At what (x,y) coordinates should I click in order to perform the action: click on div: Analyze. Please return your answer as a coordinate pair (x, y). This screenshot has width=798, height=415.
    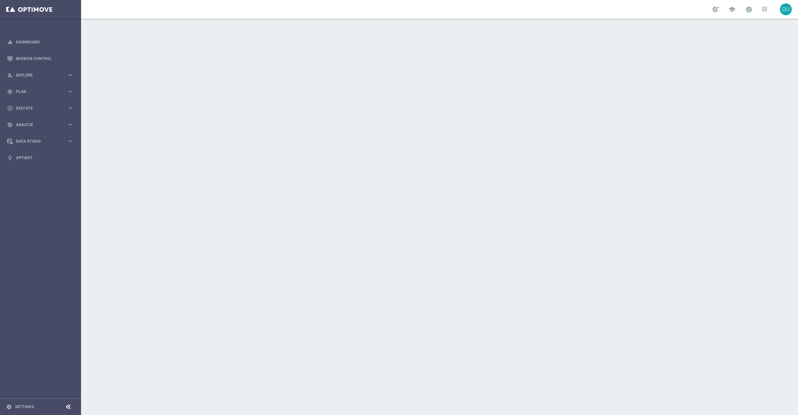
    Looking at the image, I should click on (37, 125).